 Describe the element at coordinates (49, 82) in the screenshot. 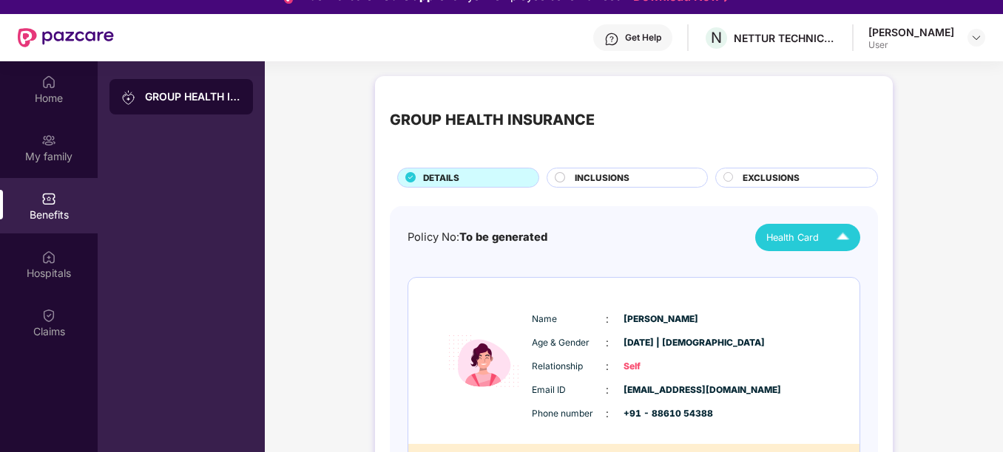

I see `img: svg+xml;base64,PHN2ZyBpZD0iSG9tZSIgeG1sbnM9Imh0dHA6Ly93d3cudzMub3JnLzIwMDAvc3ZnIiB3aWR0aD0iMjAiIG...` at that location.